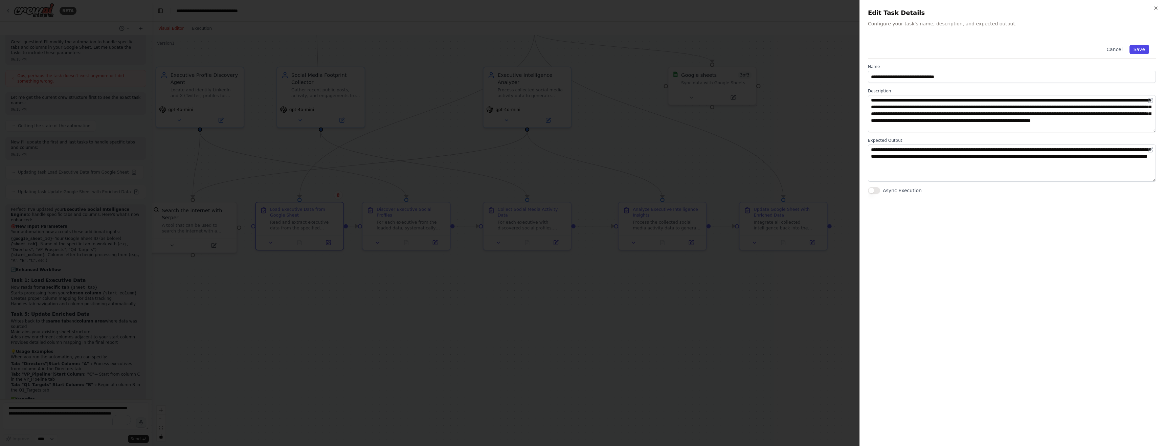 This screenshot has width=1164, height=446. What do you see at coordinates (1011, 140) in the screenshot?
I see `label: Expected Output` at bounding box center [1011, 140].